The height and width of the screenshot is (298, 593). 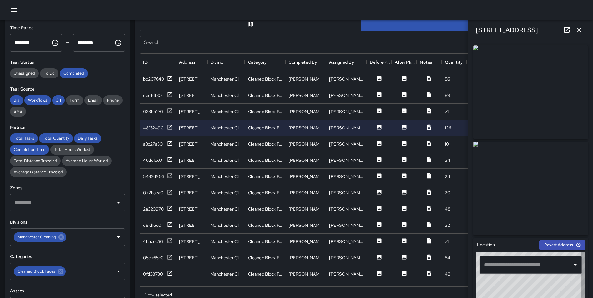 I want to click on div: 400 Everett Street, so click(x=192, y=258).